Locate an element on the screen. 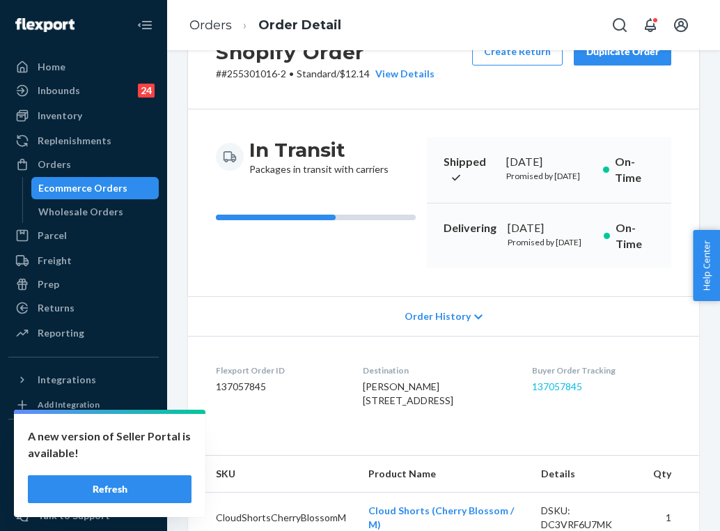 This screenshot has height=531, width=720. a: Settings is located at coordinates (84, 492).